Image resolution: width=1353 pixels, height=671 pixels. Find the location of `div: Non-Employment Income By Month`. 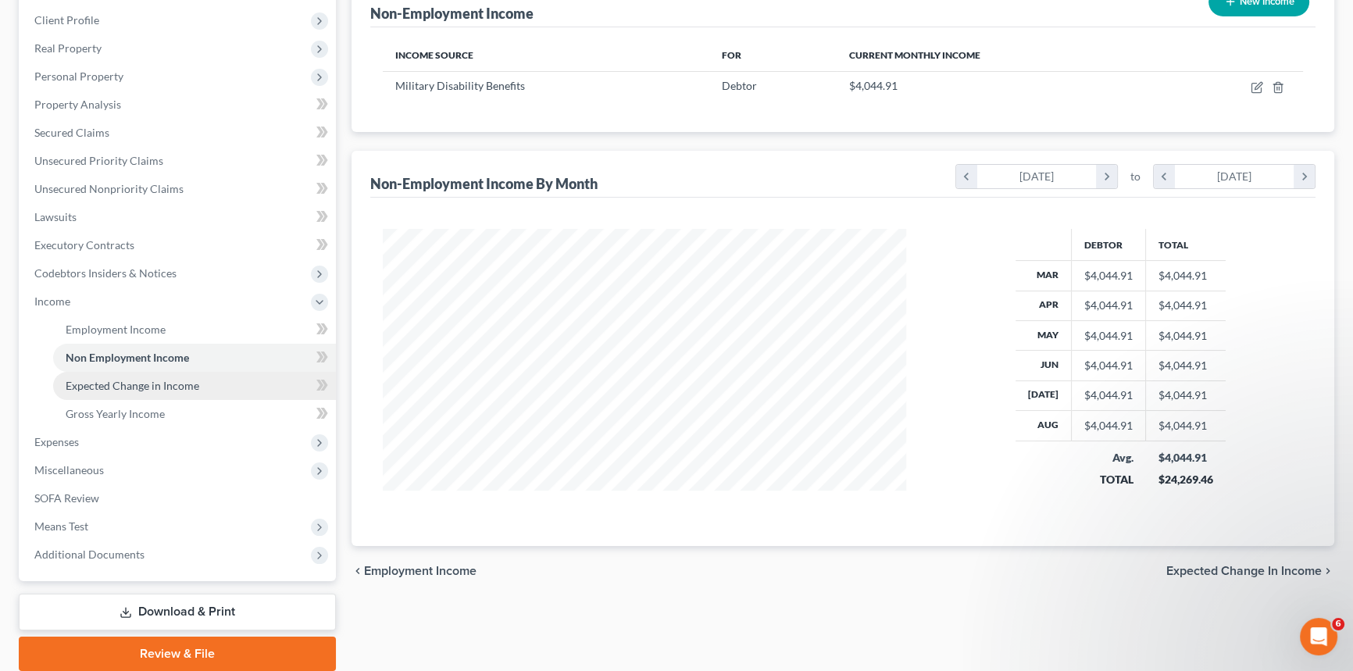

div: Non-Employment Income By Month is located at coordinates (484, 184).